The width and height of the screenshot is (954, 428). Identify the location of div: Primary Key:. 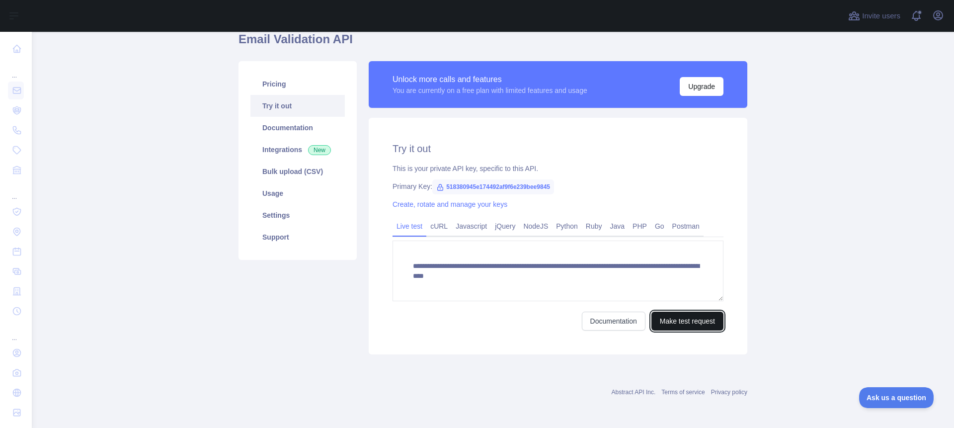
(558, 186).